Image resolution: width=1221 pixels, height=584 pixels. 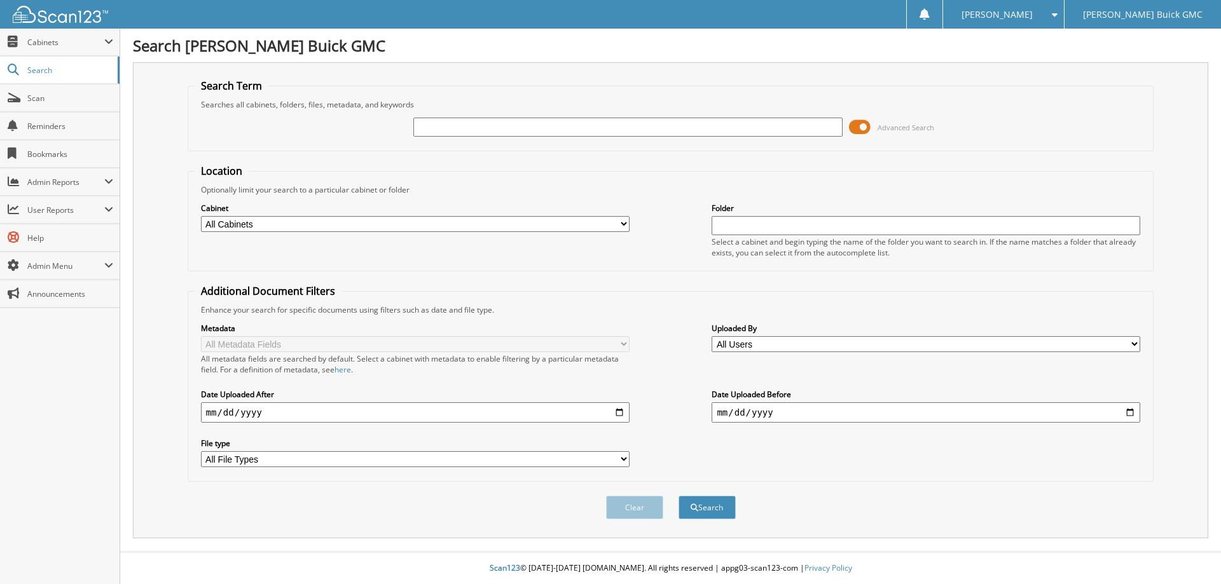 I want to click on span: Admin Reports, so click(x=65, y=182).